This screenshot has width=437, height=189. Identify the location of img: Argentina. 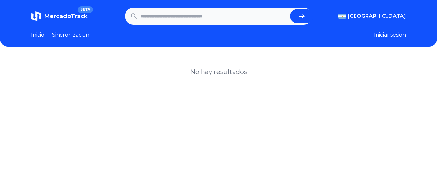
(343, 16).